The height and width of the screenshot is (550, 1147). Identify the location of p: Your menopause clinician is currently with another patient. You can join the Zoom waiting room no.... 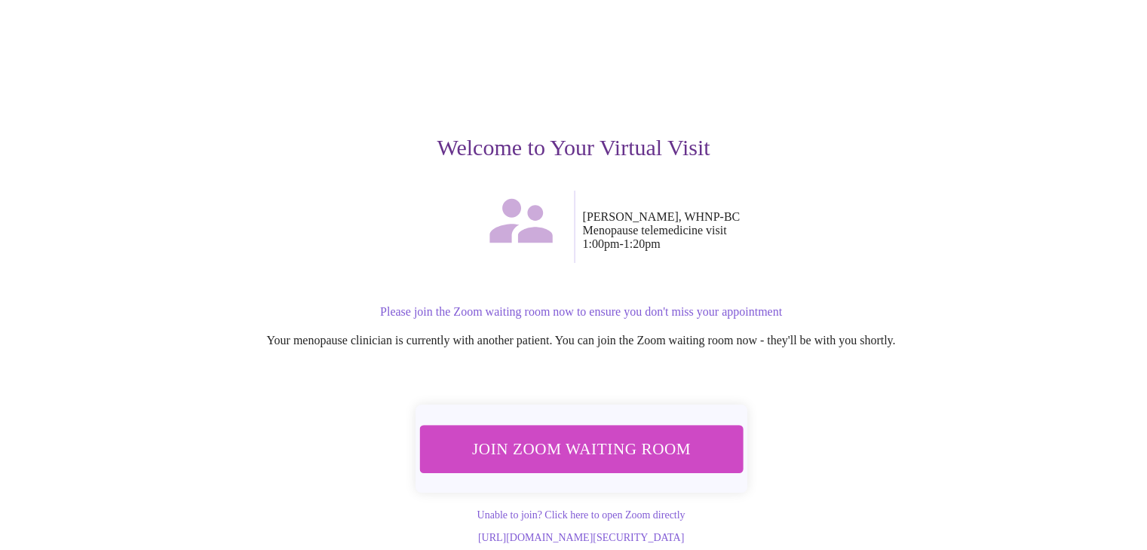
(581, 341).